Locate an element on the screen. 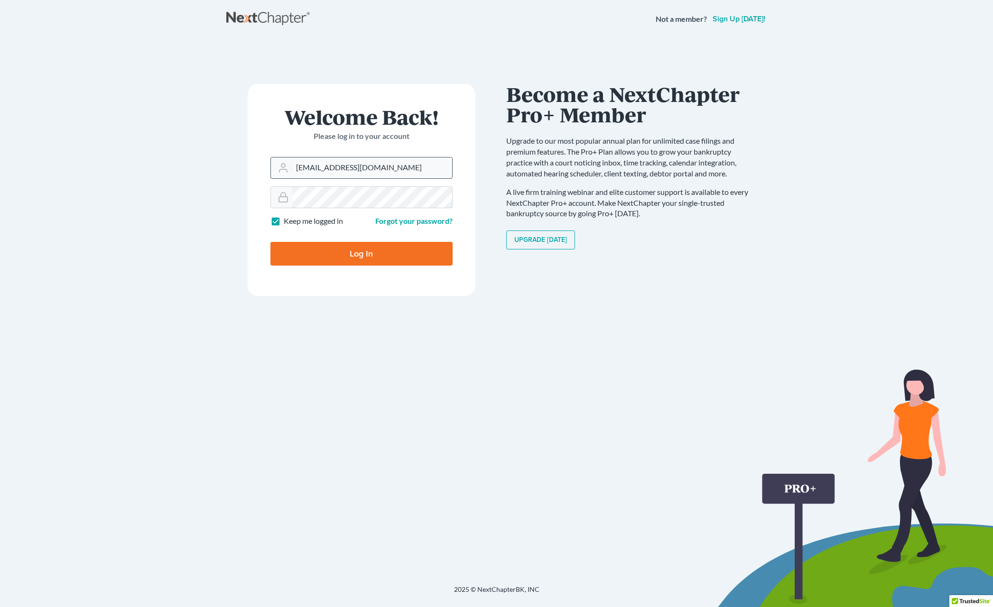 This screenshot has height=607, width=993. input: Email Address is located at coordinates (372, 168).